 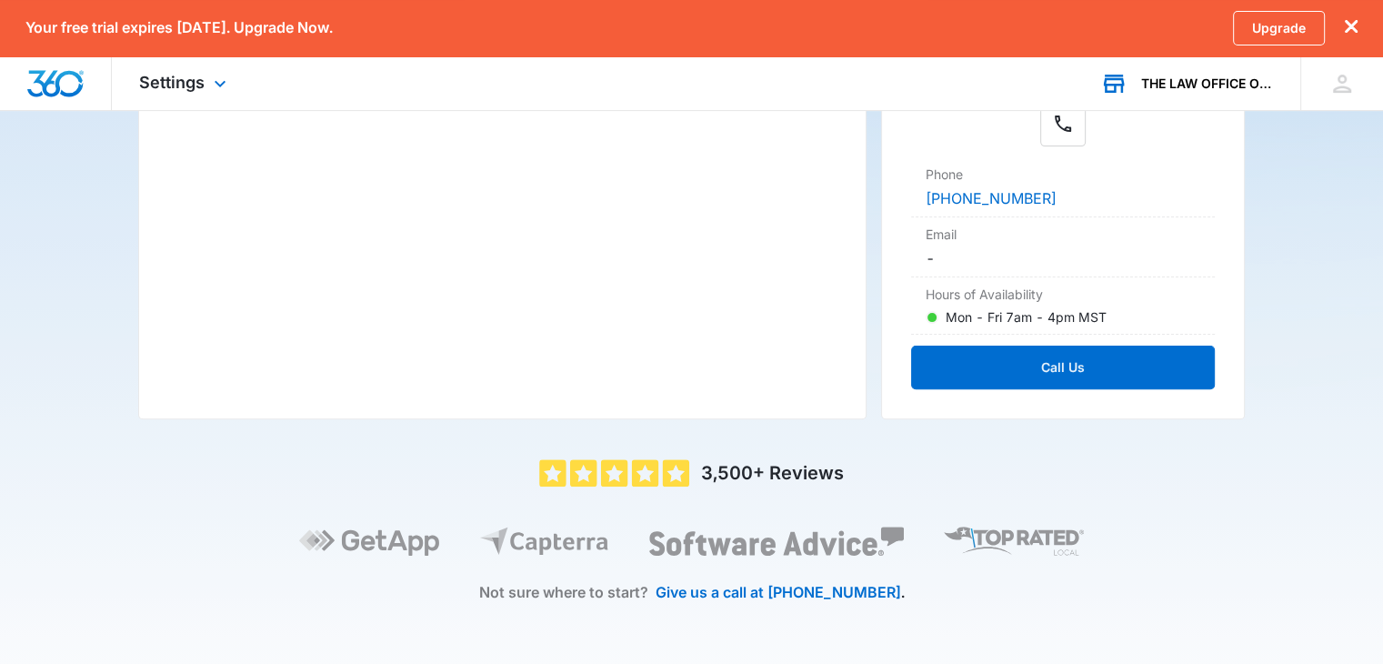 What do you see at coordinates (1063, 174) in the screenshot?
I see `dt: Phone` at bounding box center [1063, 174].